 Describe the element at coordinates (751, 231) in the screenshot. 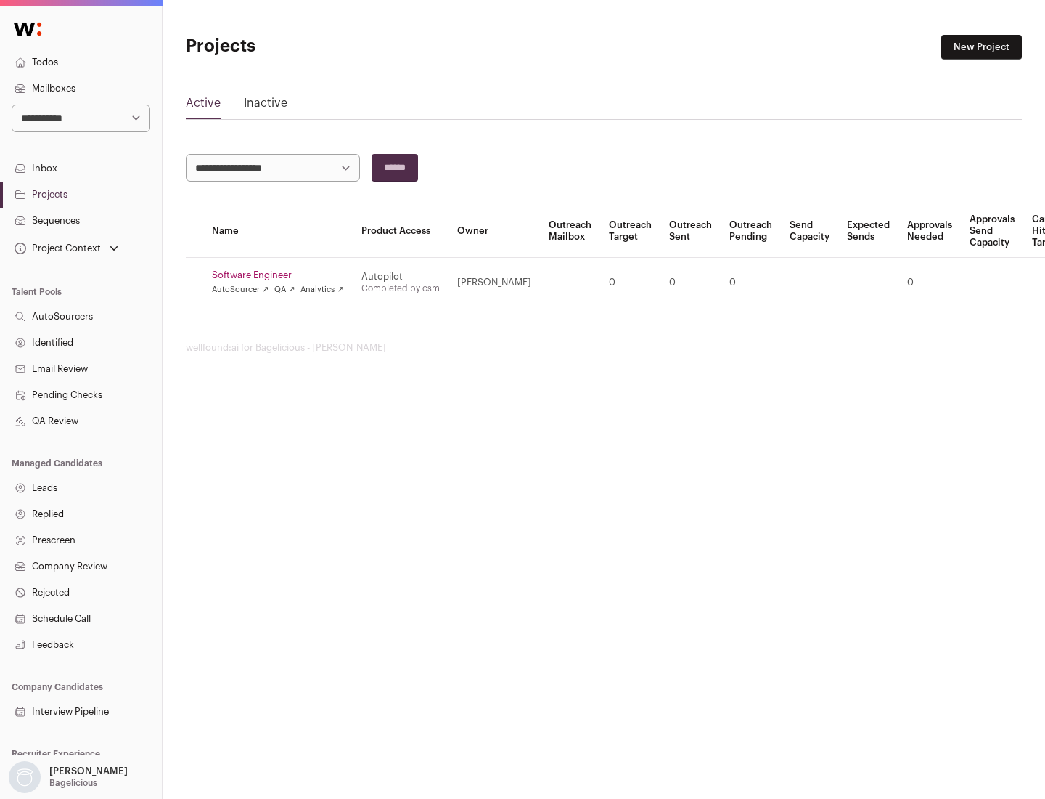

I see `th: Outreach Pending` at that location.